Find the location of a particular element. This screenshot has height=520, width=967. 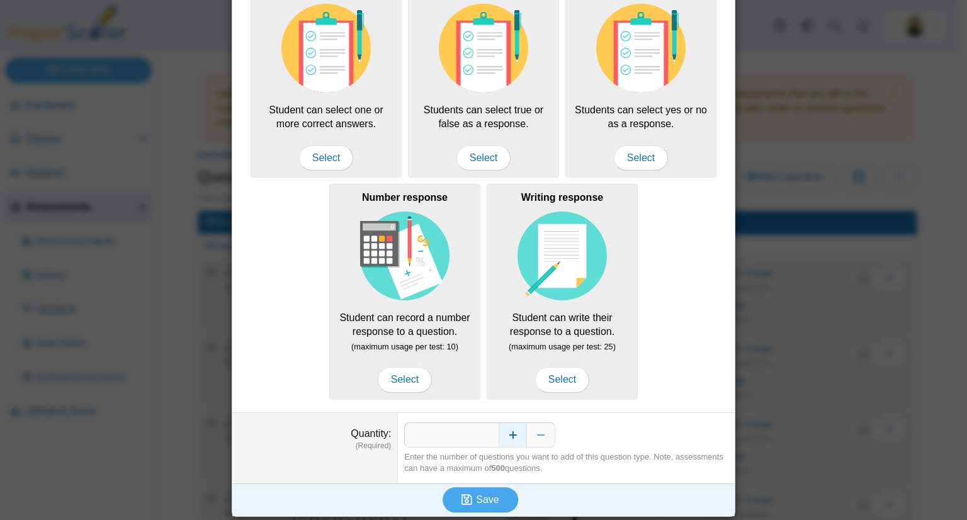

button: Save is located at coordinates (480, 500).